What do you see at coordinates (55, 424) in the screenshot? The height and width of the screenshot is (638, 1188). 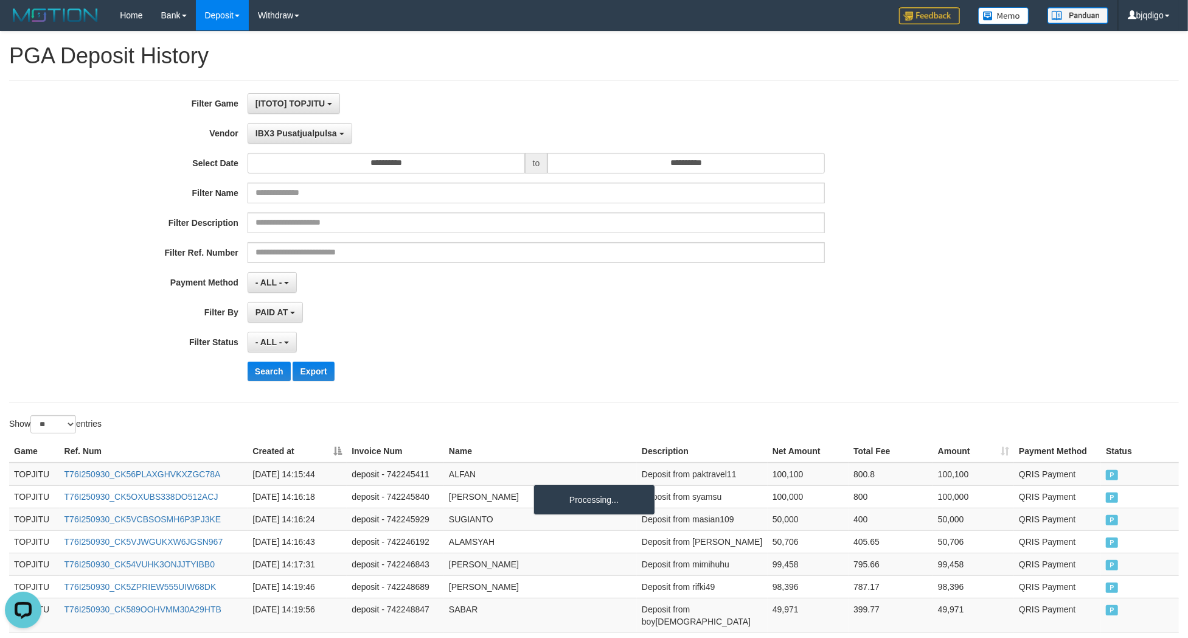 I see `label: Show entries` at bounding box center [55, 424].